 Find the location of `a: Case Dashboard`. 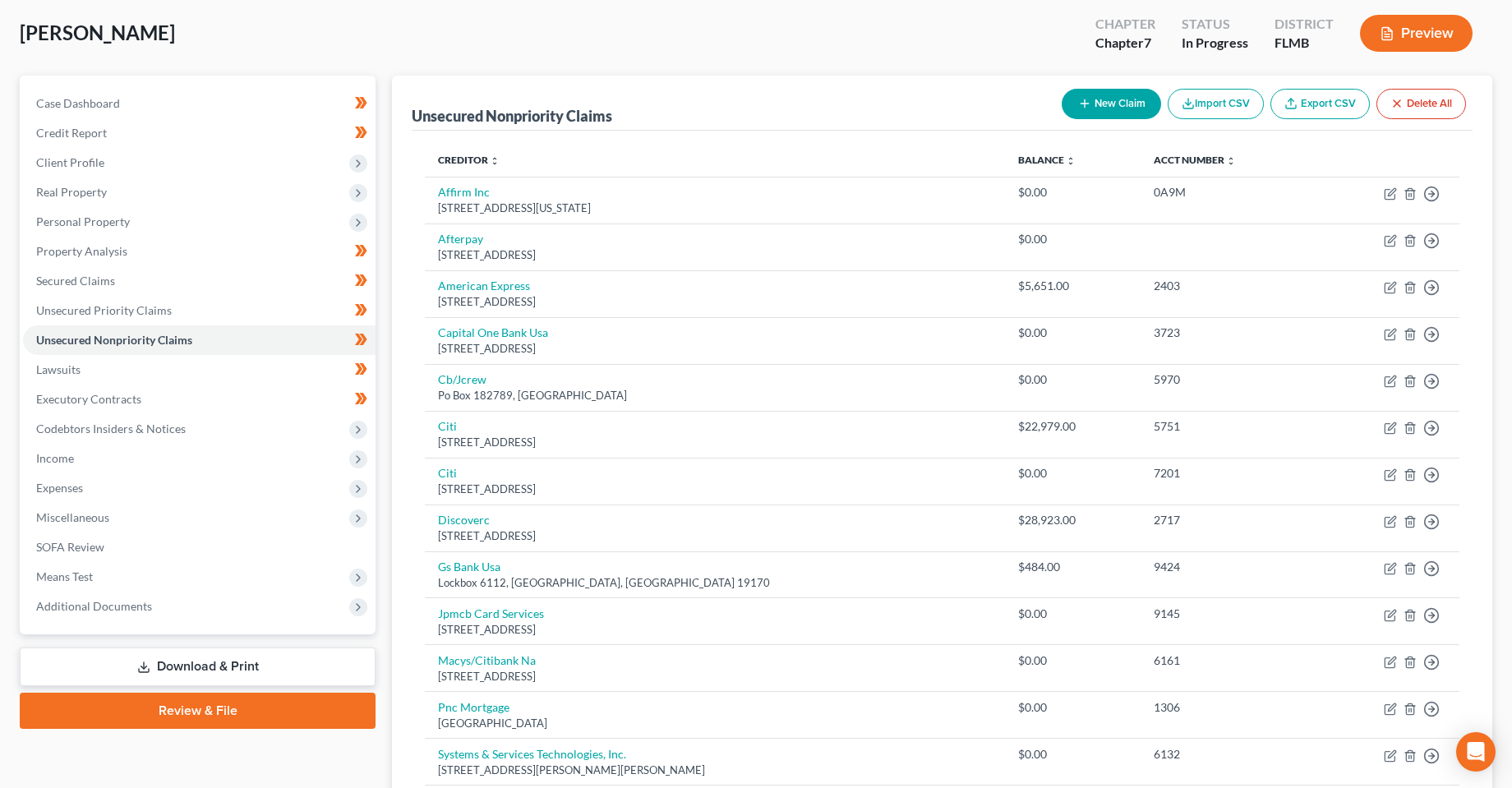

a: Case Dashboard is located at coordinates (199, 104).